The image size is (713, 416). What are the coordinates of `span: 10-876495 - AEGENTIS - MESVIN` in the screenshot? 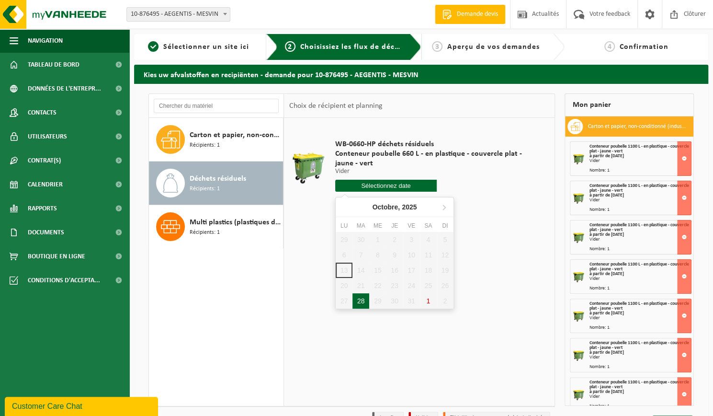 It's located at (178, 14).